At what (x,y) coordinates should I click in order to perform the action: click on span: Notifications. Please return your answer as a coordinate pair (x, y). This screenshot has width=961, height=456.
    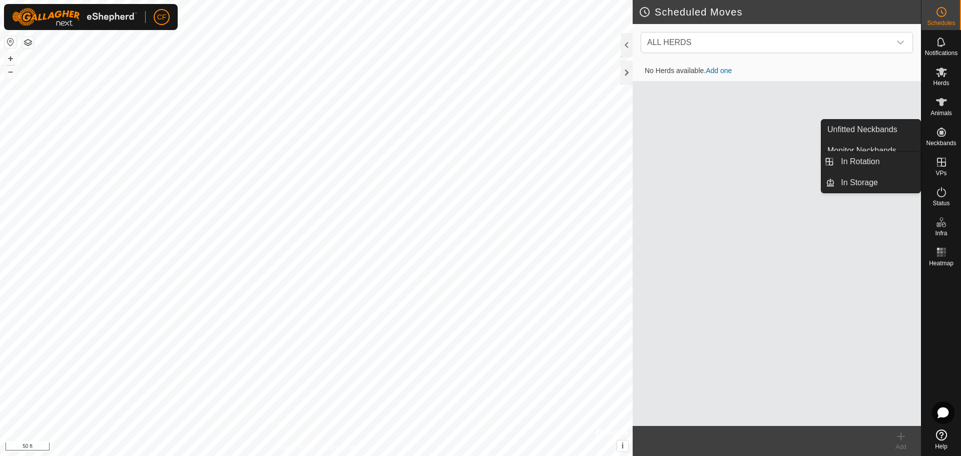
    Looking at the image, I should click on (941, 53).